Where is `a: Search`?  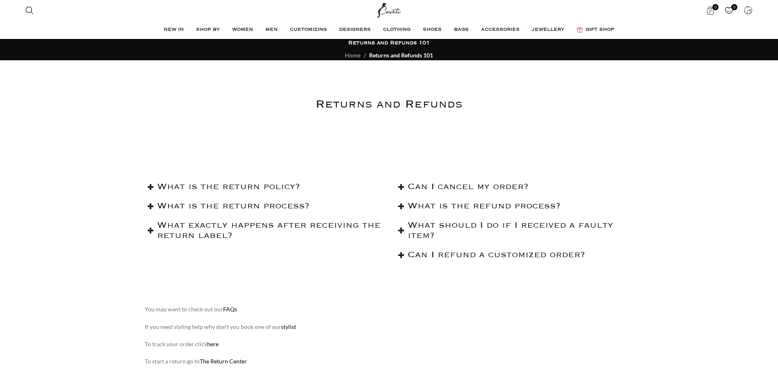
a: Search is located at coordinates (30, 10).